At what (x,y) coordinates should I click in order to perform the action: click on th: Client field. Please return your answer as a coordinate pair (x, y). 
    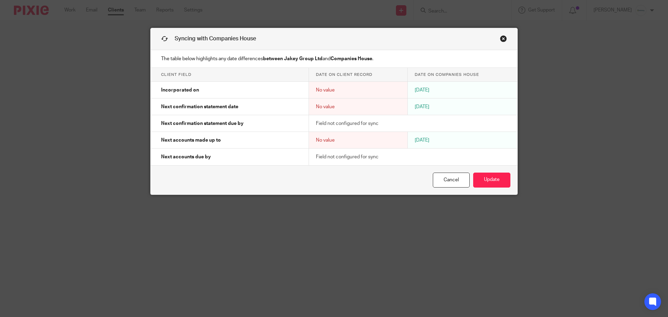
    Looking at the image, I should click on (229, 75).